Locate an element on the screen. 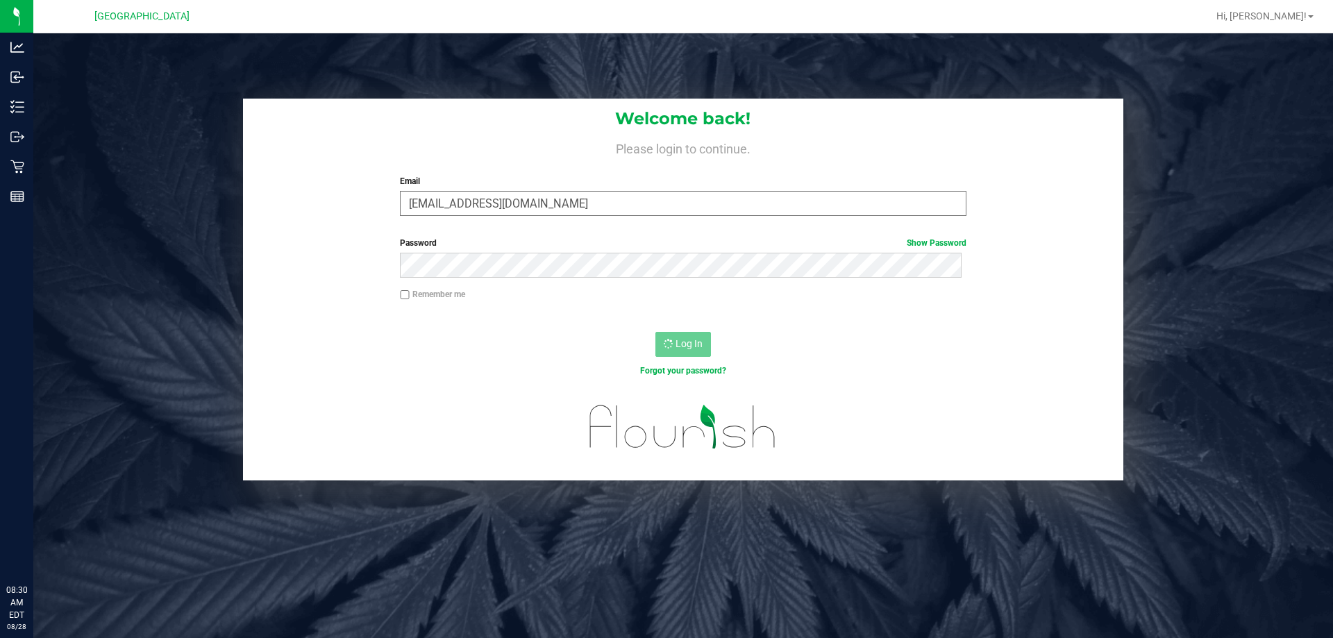 The height and width of the screenshot is (638, 1333). span: Log In is located at coordinates (689, 344).